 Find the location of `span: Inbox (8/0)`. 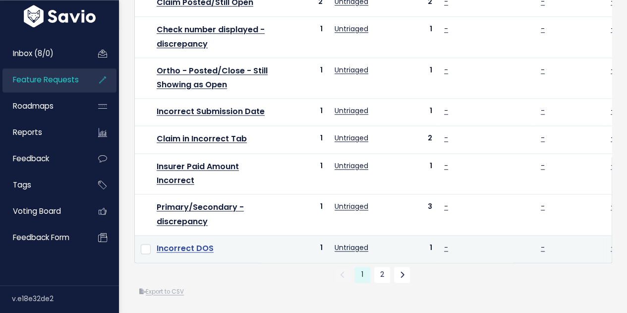

span: Inbox (8/0) is located at coordinates (33, 53).